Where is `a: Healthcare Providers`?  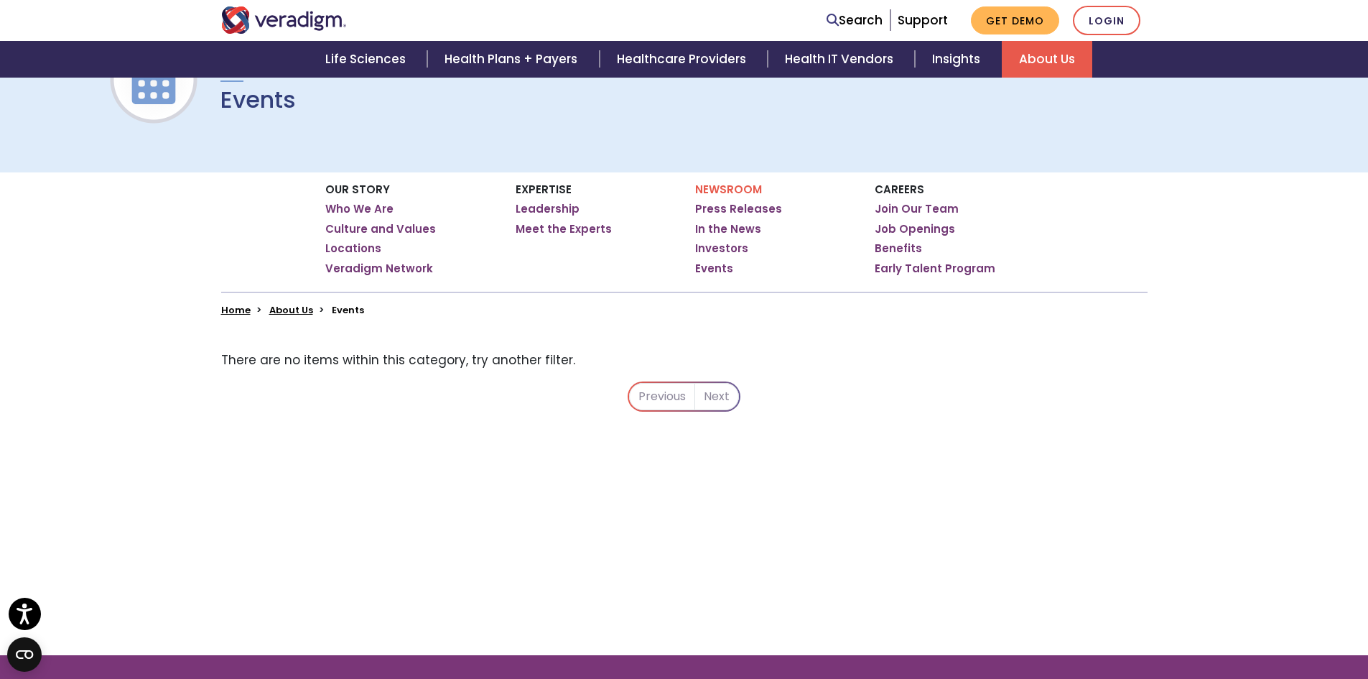
a: Healthcare Providers is located at coordinates (684, 59).